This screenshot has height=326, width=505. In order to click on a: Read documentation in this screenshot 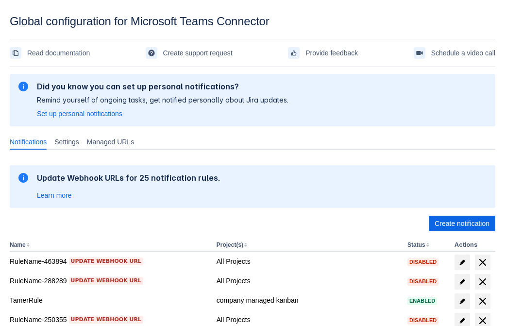, I will do `click(50, 53)`.